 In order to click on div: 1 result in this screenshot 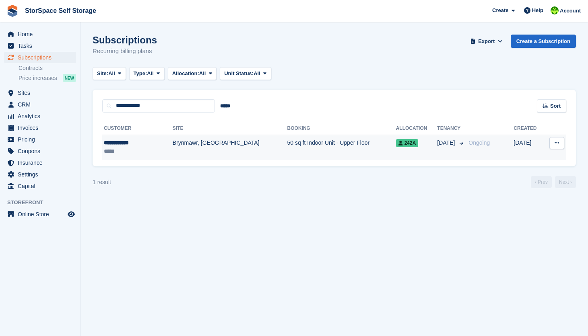, I will do `click(102, 182)`.